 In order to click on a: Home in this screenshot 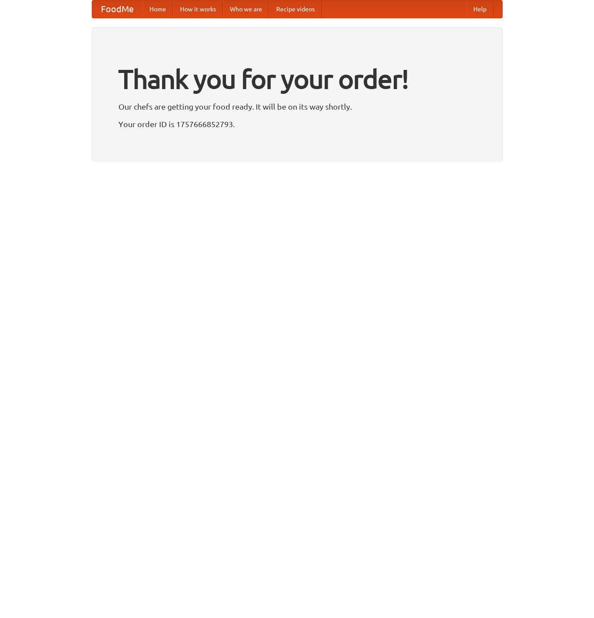, I will do `click(158, 9)`.